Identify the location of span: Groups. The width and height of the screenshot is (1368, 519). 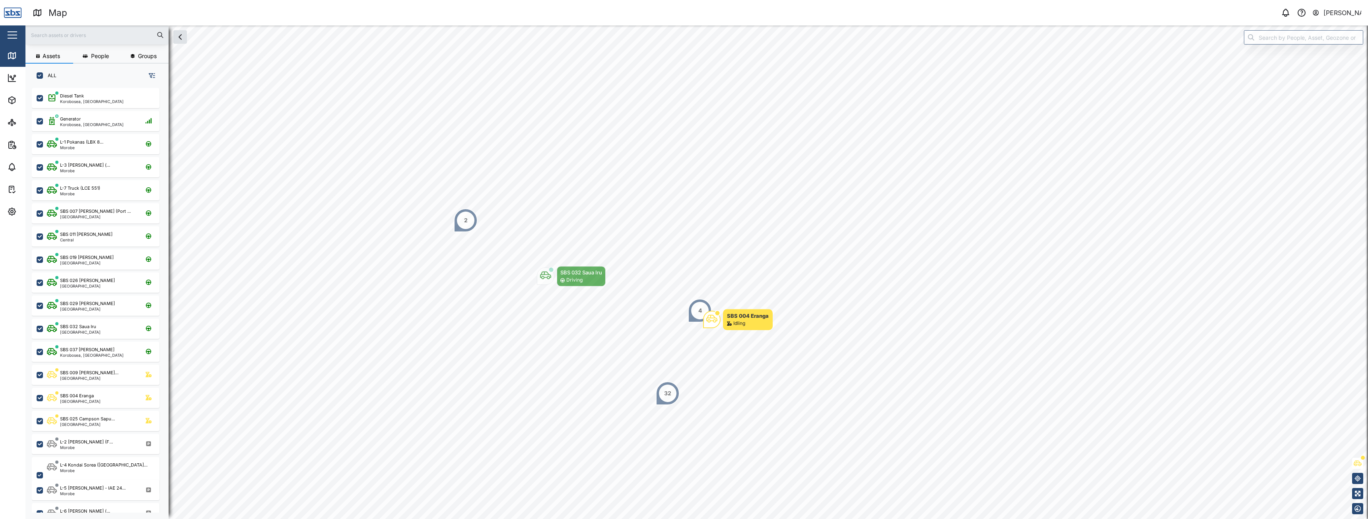
(147, 56).